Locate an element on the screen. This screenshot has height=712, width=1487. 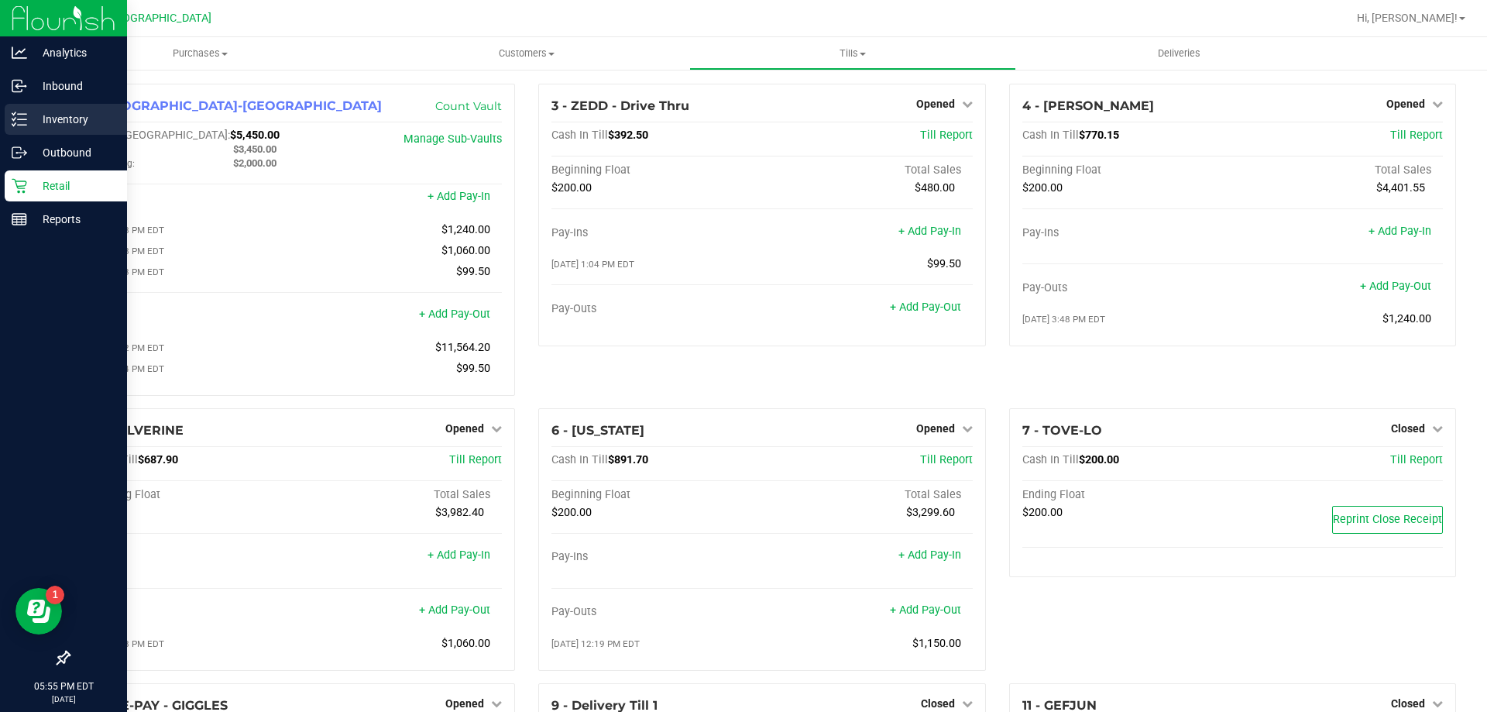
p: Inventory is located at coordinates (74, 119).